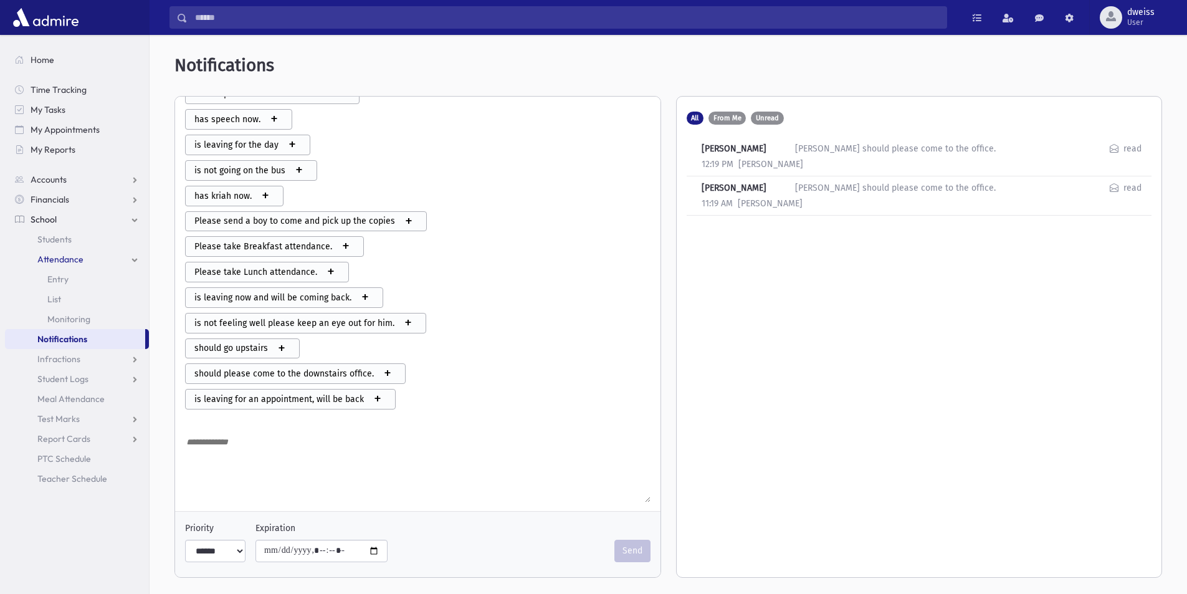 The image size is (1187, 594). I want to click on span: Infractions, so click(59, 359).